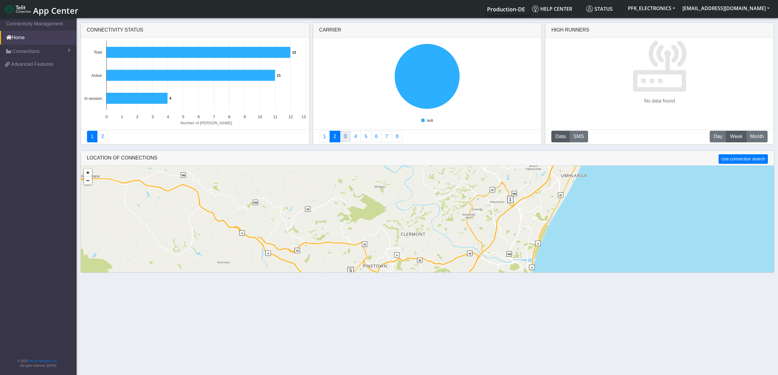 Image resolution: width=778 pixels, height=375 pixels. What do you see at coordinates (260, 117) in the screenshot?
I see `text: 10` at bounding box center [260, 117].